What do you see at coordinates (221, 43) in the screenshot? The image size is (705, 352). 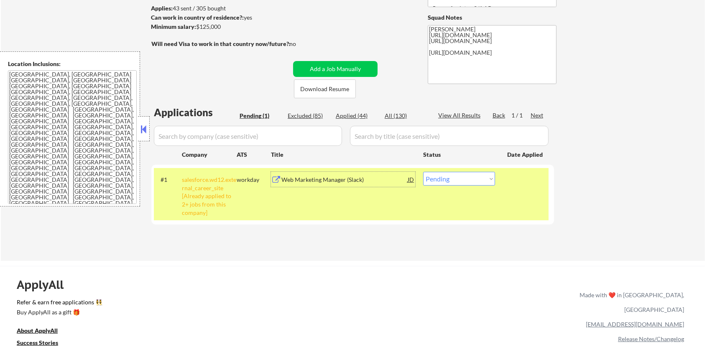 I see `strong: Will need Visa to work in that country now/future?:` at bounding box center [221, 43].